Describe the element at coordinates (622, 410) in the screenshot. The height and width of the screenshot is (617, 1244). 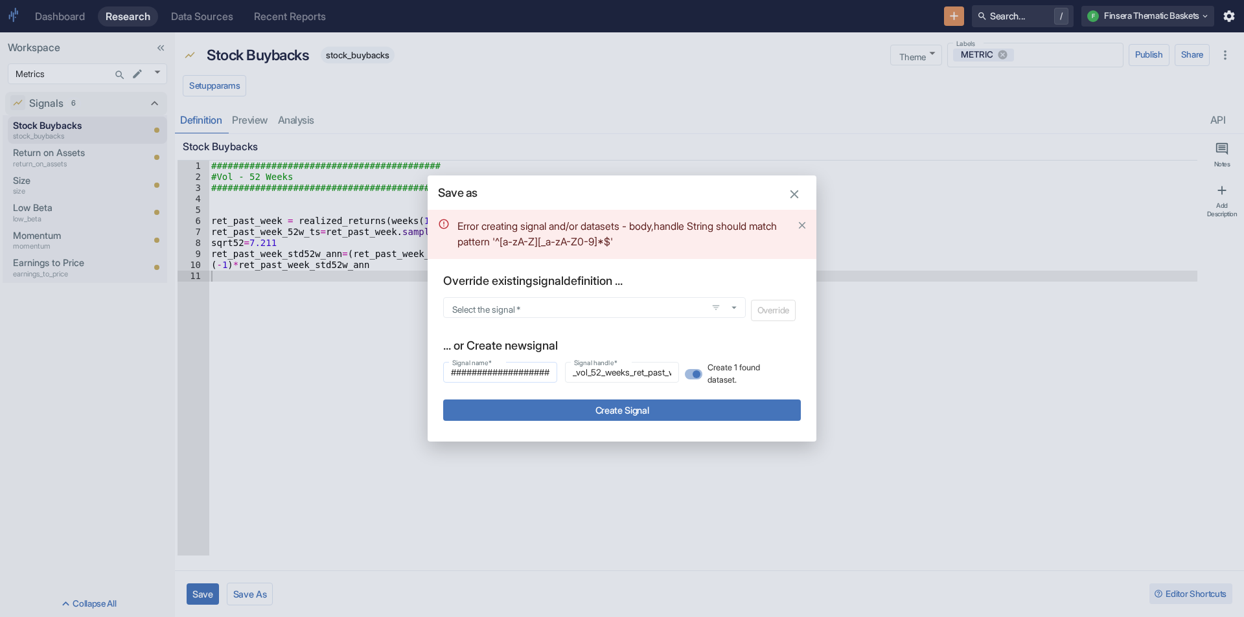
I see `button: Create Signal` at that location.